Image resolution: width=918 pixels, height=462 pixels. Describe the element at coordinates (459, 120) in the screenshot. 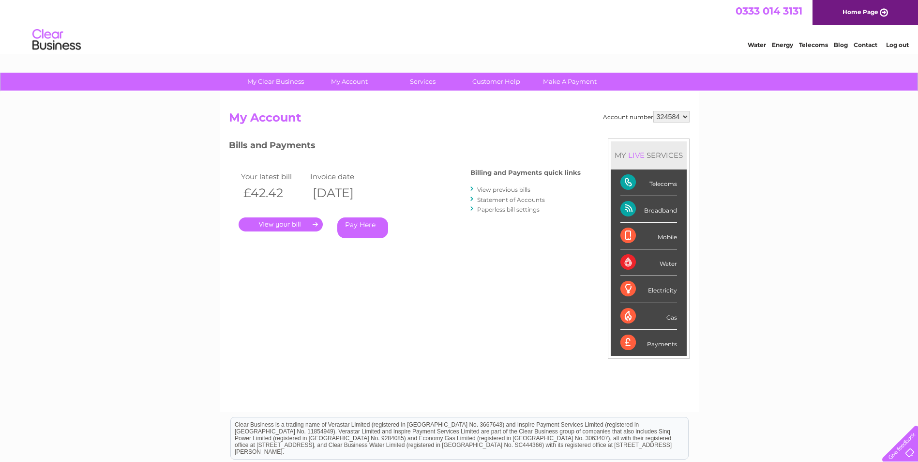

I see `h2: My Account` at that location.